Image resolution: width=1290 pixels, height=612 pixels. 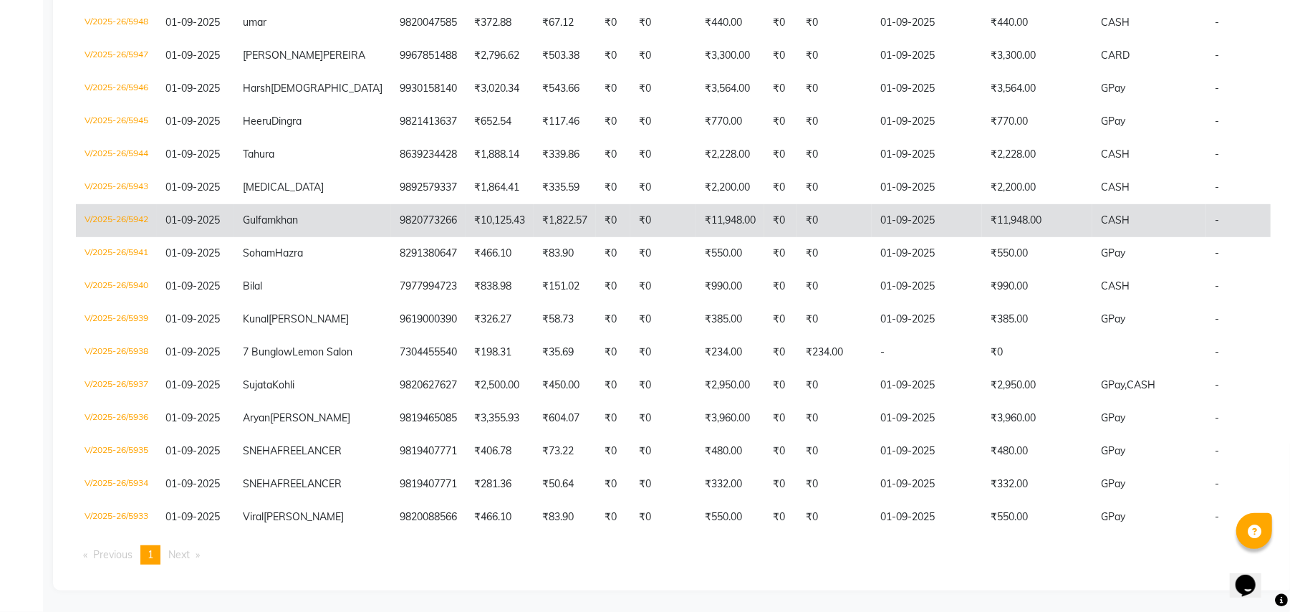 I want to click on td: ₹2,796.62, so click(x=499, y=56).